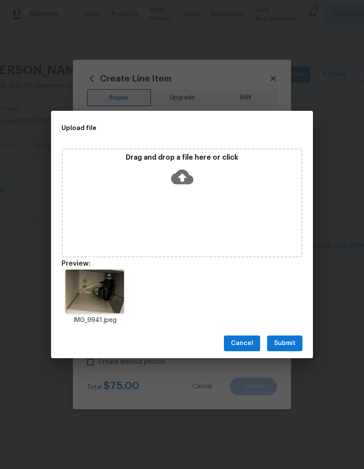 The width and height of the screenshot is (364, 469). Describe the element at coordinates (284, 343) in the screenshot. I see `span: Submit` at that location.